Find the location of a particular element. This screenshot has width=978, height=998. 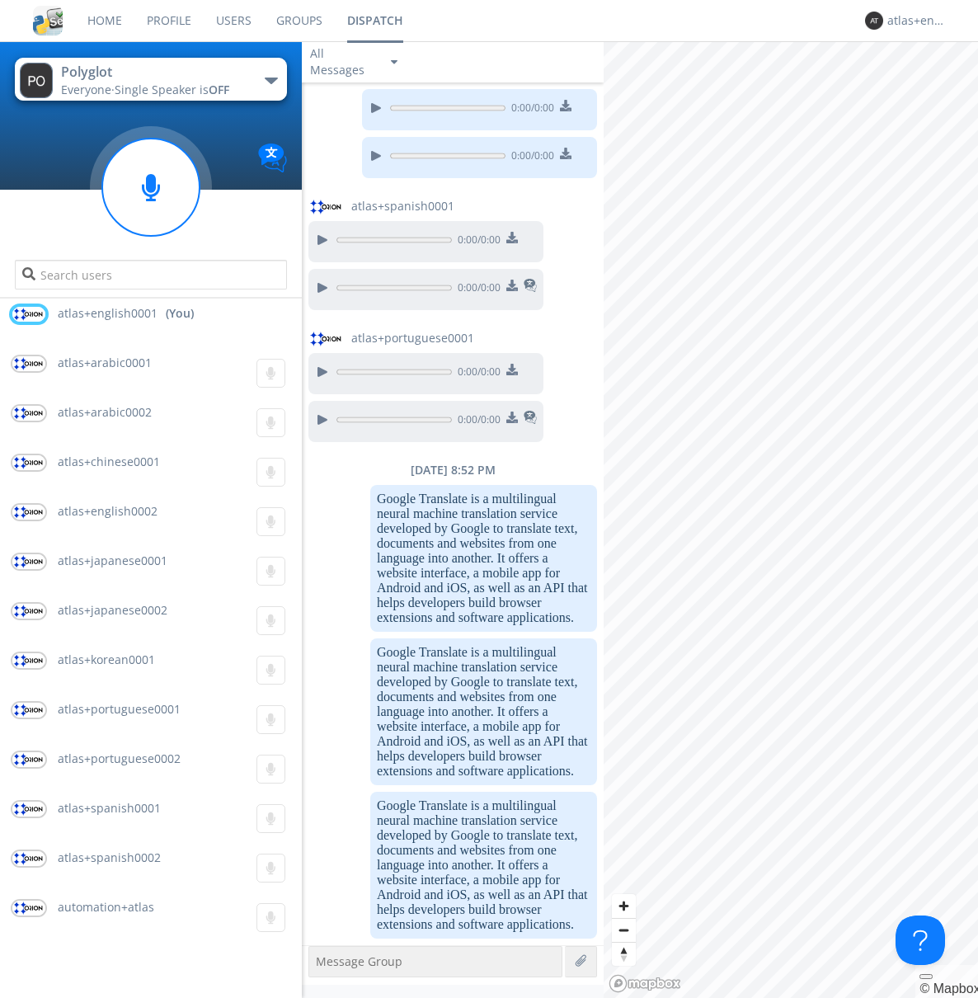

span: atlas+korean0001 is located at coordinates (106, 659).